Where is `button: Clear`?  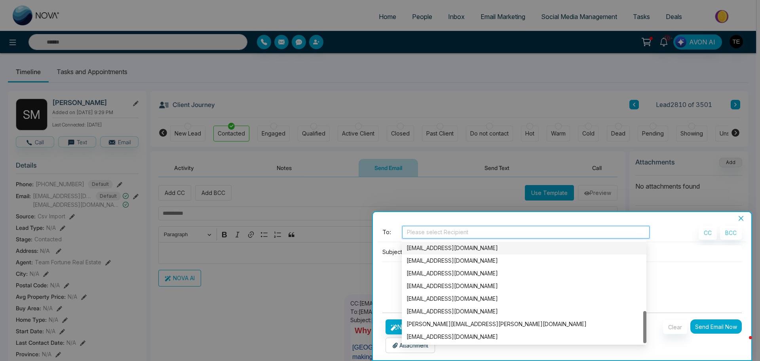 button: Clear is located at coordinates (675, 327).